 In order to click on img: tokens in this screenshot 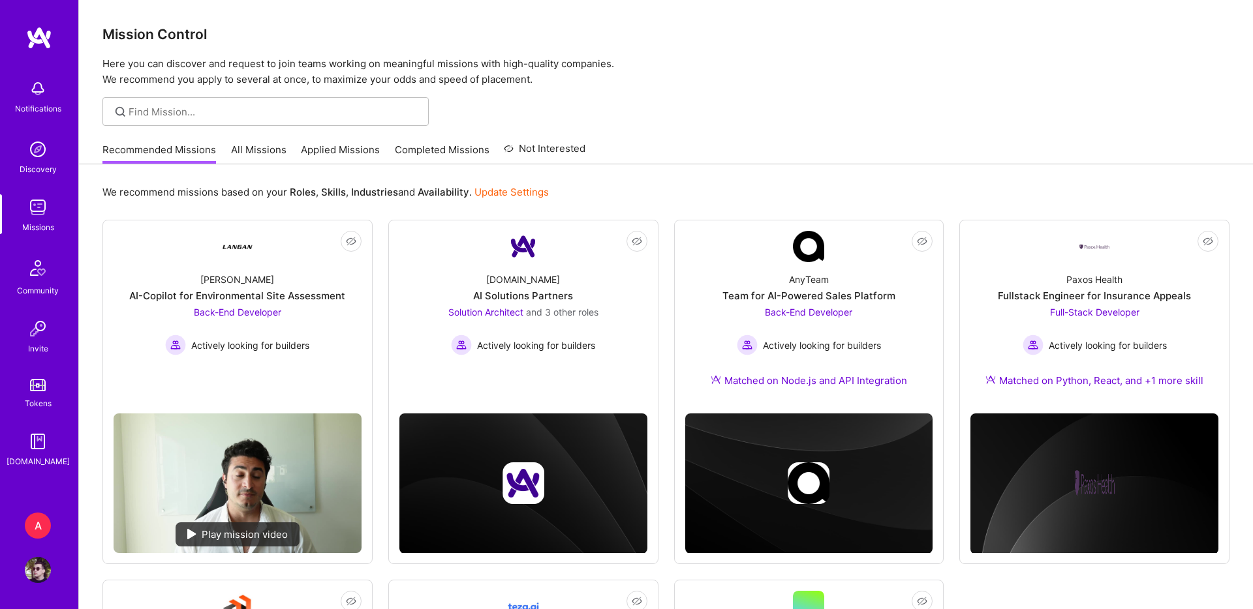, I will do `click(38, 385)`.